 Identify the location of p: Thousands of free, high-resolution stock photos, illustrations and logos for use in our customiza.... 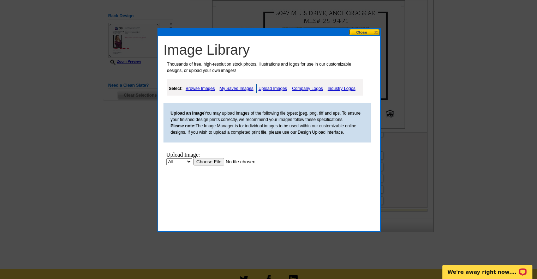
(265, 67).